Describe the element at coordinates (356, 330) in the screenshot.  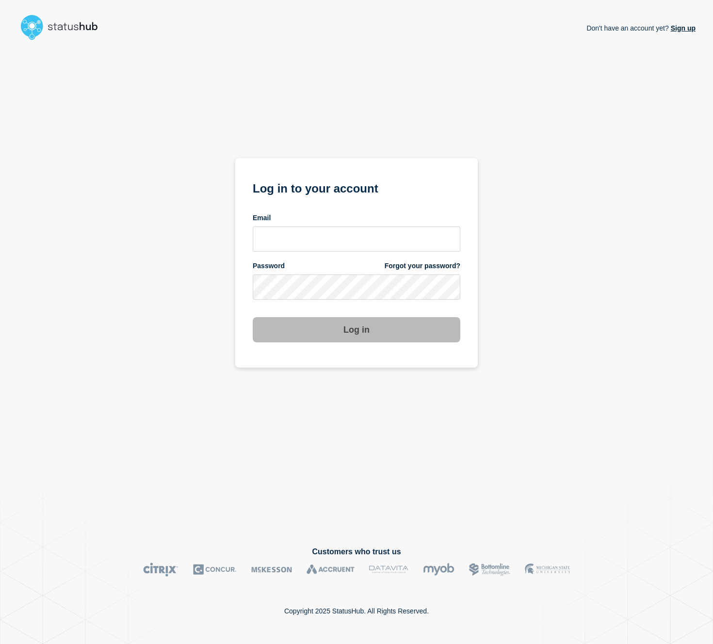
I see `button: Log in` at that location.